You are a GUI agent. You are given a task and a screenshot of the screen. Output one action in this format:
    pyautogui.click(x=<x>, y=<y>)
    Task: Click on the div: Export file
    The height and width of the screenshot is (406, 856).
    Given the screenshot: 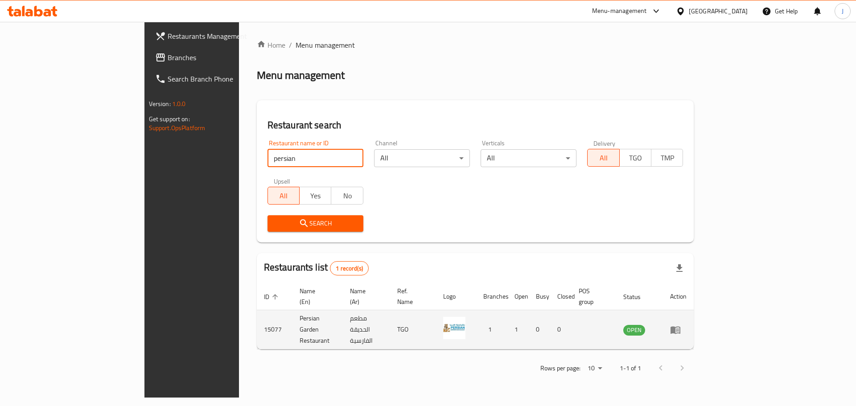 What is the action you would take?
    pyautogui.click(x=680, y=268)
    